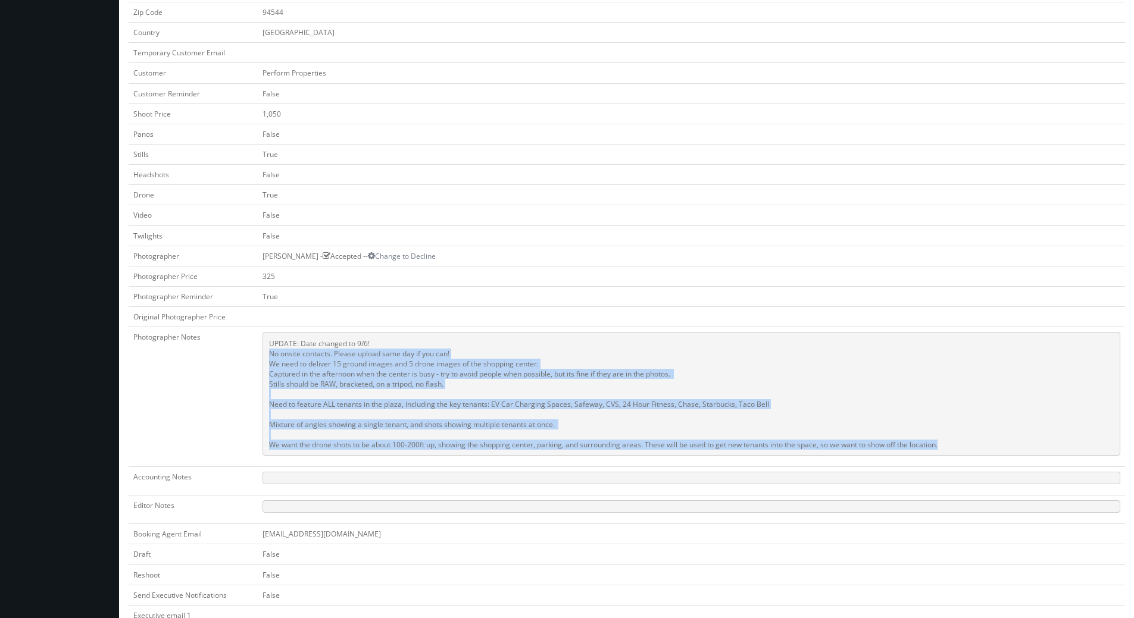 This screenshot has width=1134, height=618. I want to click on td: Customer Reminder, so click(193, 93).